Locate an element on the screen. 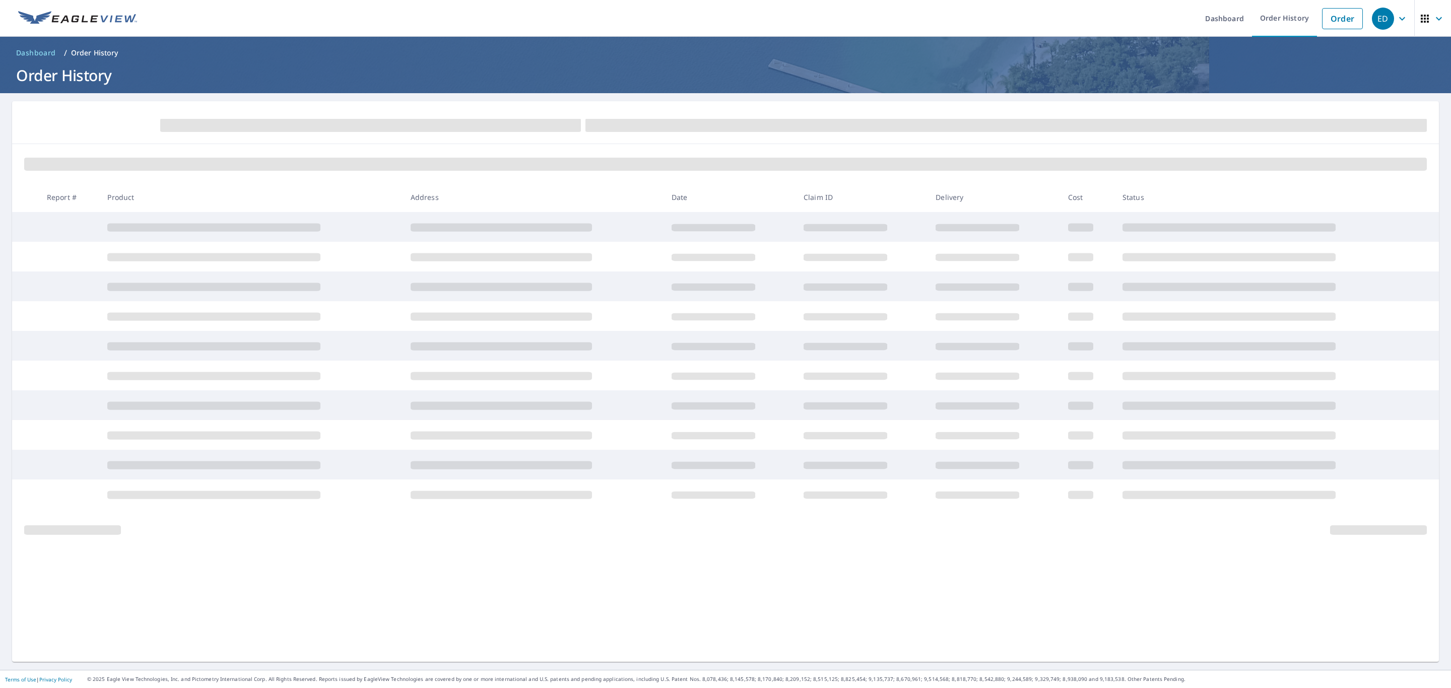 This screenshot has width=1451, height=688. span: Dashboard is located at coordinates (36, 53).